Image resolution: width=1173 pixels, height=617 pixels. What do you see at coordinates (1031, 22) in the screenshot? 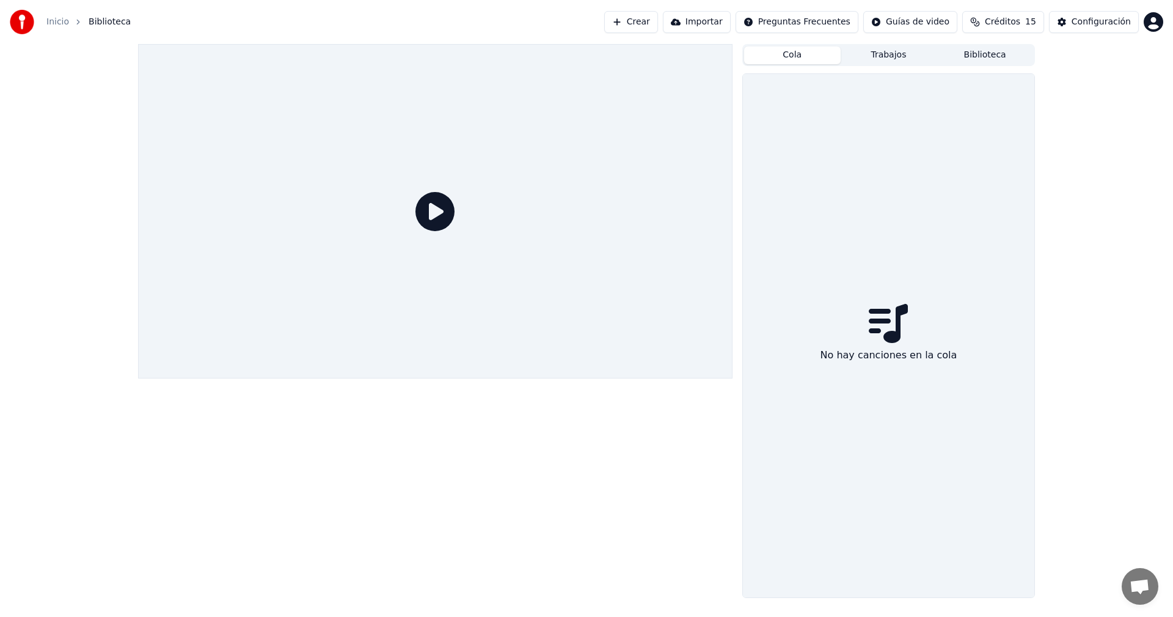
I see `span: 15` at bounding box center [1031, 22].